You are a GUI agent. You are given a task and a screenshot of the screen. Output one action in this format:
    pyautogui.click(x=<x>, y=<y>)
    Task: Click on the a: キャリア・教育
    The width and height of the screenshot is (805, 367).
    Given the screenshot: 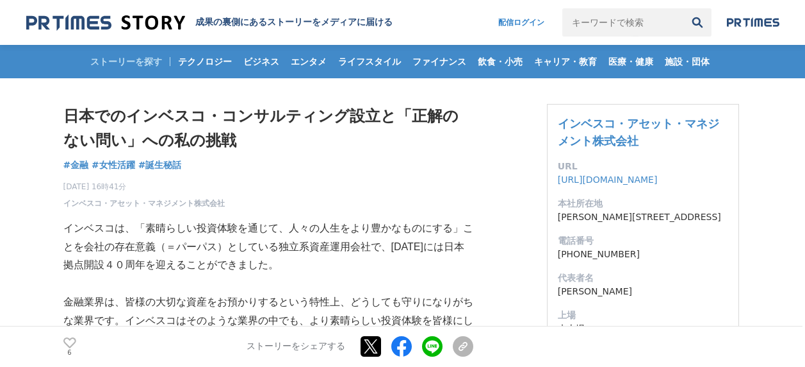 What is the action you would take?
    pyautogui.click(x=566, y=62)
    